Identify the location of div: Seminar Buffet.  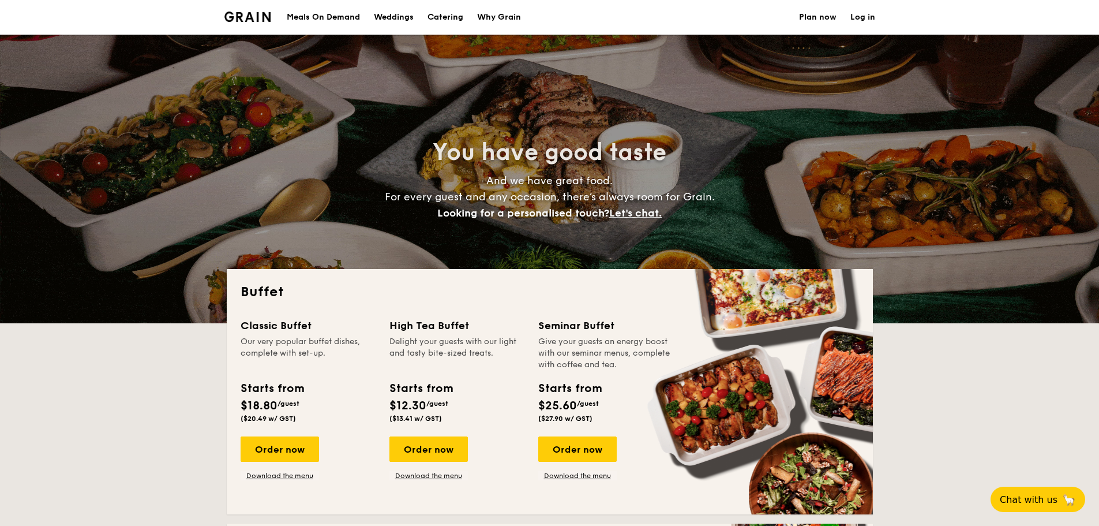
(606, 325).